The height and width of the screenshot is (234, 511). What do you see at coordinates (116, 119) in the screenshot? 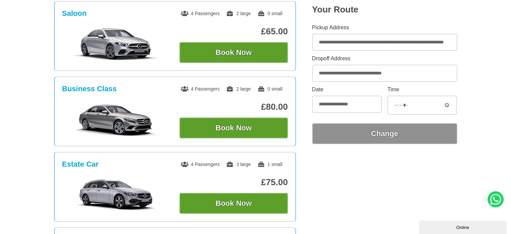
I see `img: Business Class` at bounding box center [116, 119].